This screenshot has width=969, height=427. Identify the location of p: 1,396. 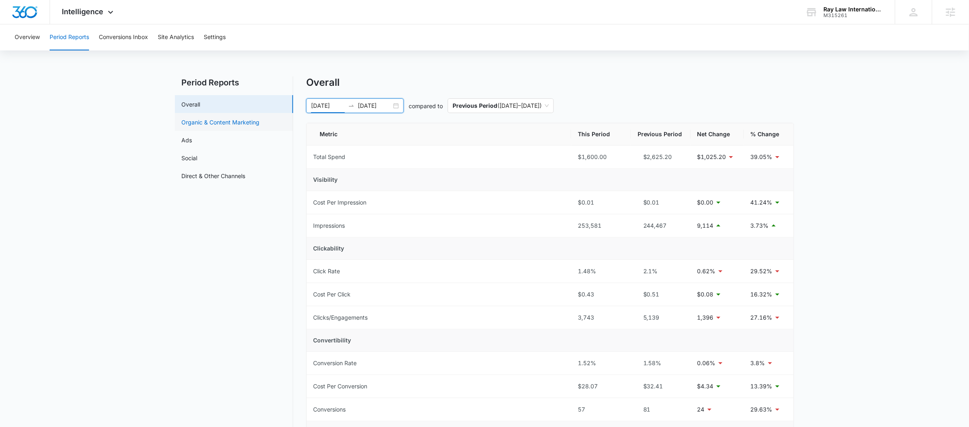
(706, 318).